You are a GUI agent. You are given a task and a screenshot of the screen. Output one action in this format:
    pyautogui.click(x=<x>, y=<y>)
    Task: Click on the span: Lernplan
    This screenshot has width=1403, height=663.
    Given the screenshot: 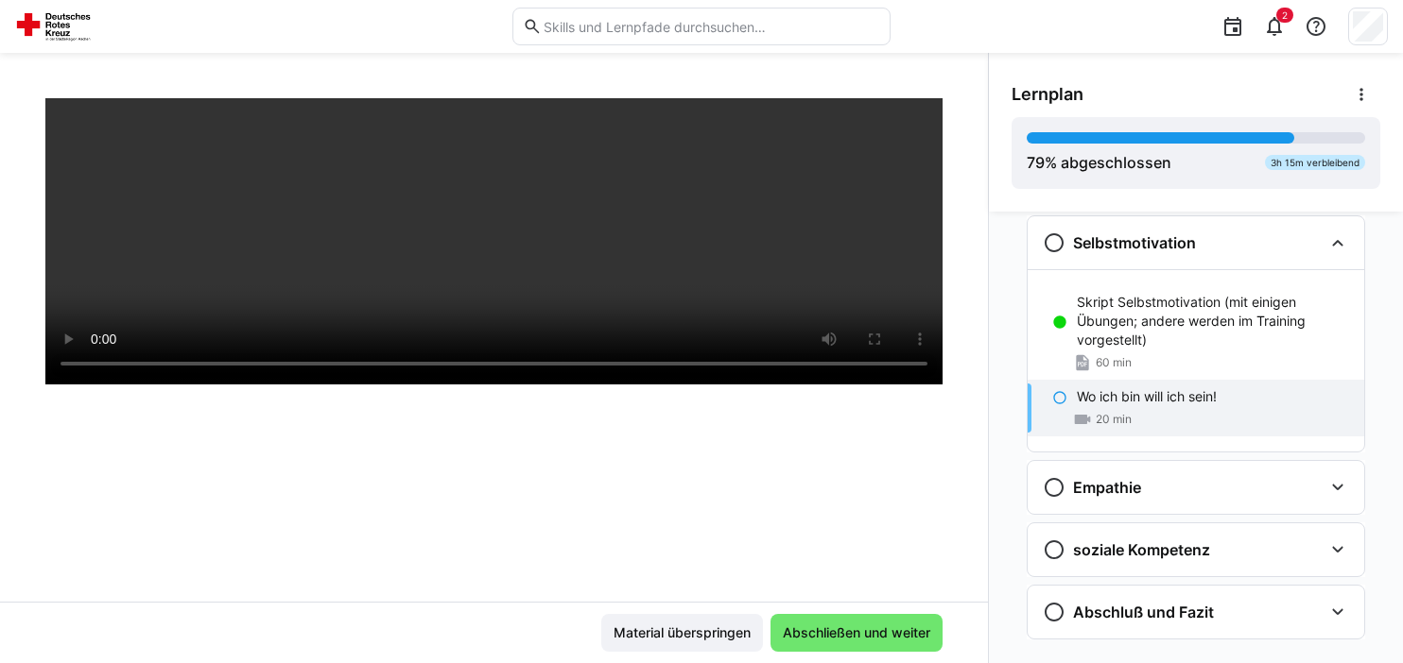 What is the action you would take?
    pyautogui.click(x=1047, y=95)
    